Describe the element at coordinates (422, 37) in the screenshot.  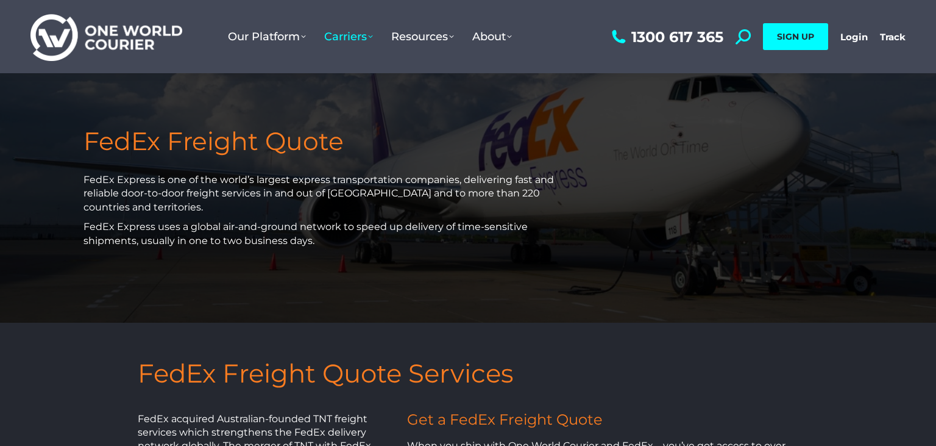
I see `span: Resources` at that location.